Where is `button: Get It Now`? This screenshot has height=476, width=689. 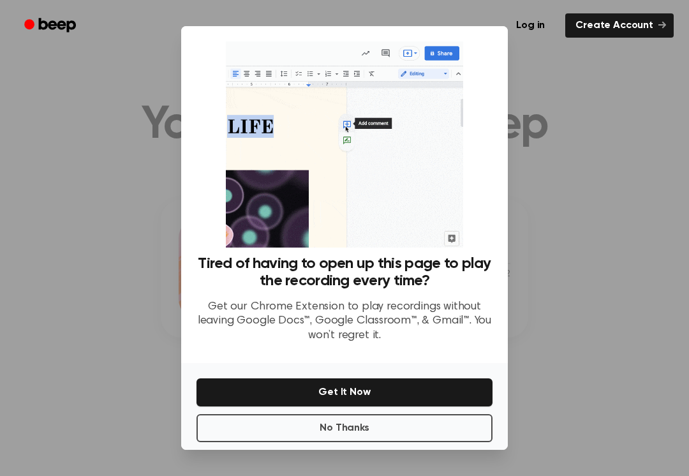
button: Get It Now is located at coordinates (345, 392).